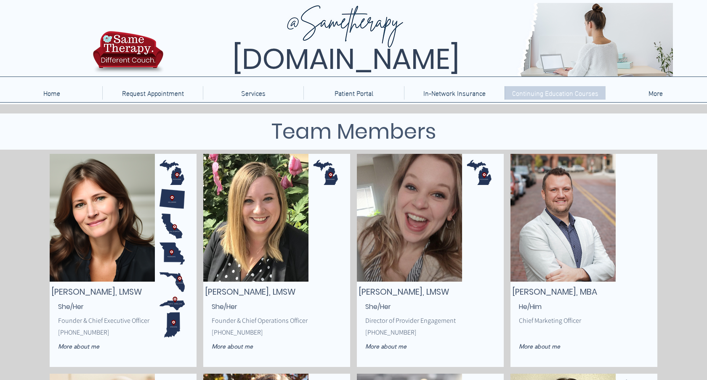 The height and width of the screenshot is (380, 707). Describe the element at coordinates (153, 93) in the screenshot. I see `p: Request Appointment` at that location.